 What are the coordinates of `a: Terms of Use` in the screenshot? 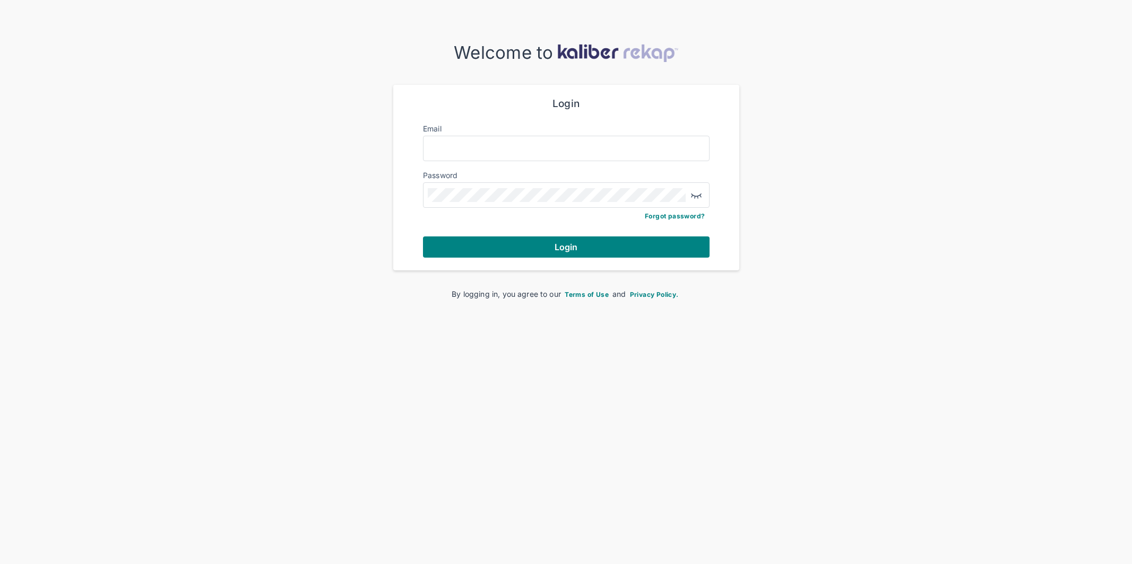 It's located at (586, 294).